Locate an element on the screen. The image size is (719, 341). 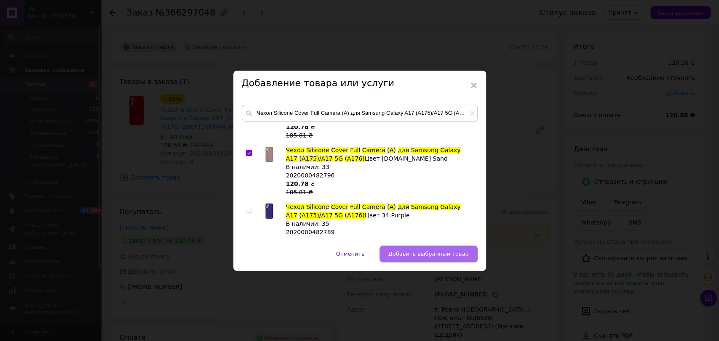
div: В наличии: 33 is located at coordinates (379, 167).